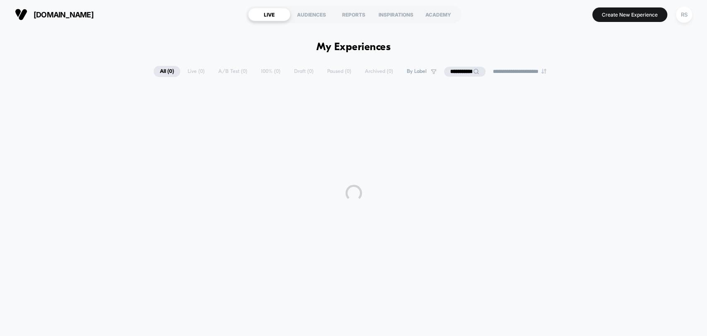 Image resolution: width=707 pixels, height=336 pixels. I want to click on img: Visually logo, so click(21, 14).